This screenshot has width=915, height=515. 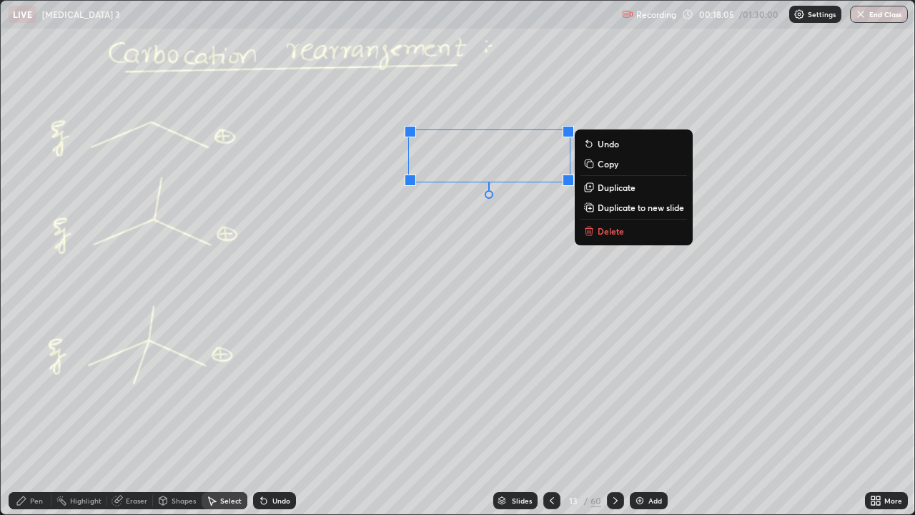 I want to click on img: recording.375f2c34.svg, so click(x=628, y=14).